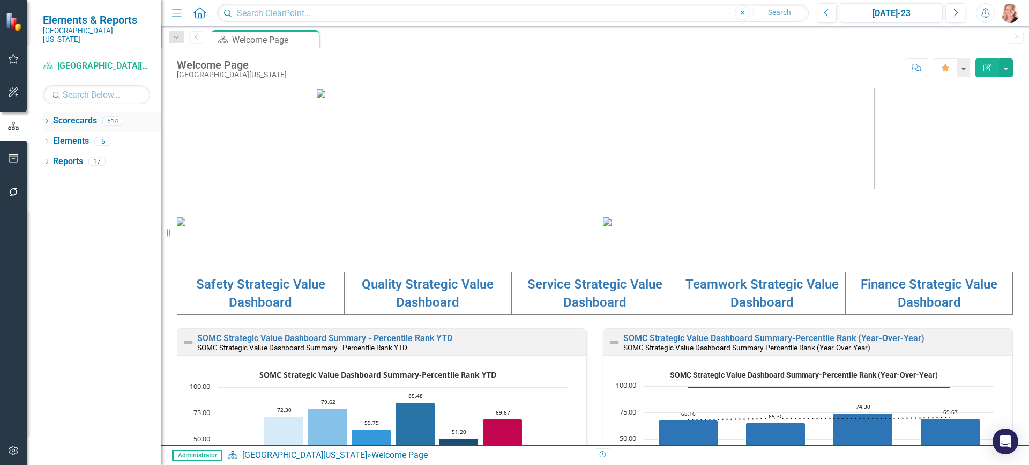 Image resolution: width=1029 pixels, height=465 pixels. What do you see at coordinates (1010, 13) in the screenshot?
I see `img: Tiffany LaCoste` at bounding box center [1010, 13].